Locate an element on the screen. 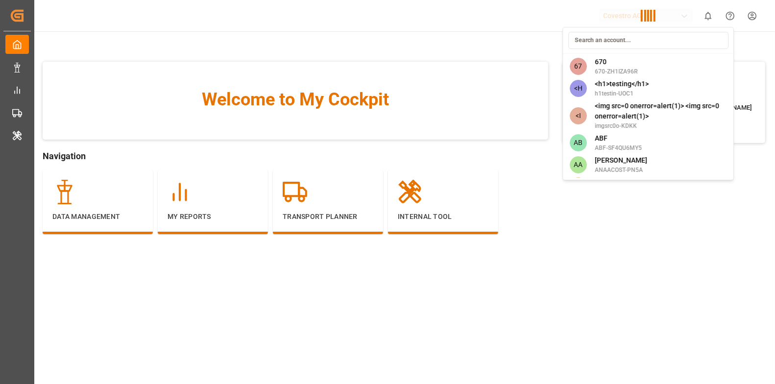  p: Transport Planner is located at coordinates (328, 216).